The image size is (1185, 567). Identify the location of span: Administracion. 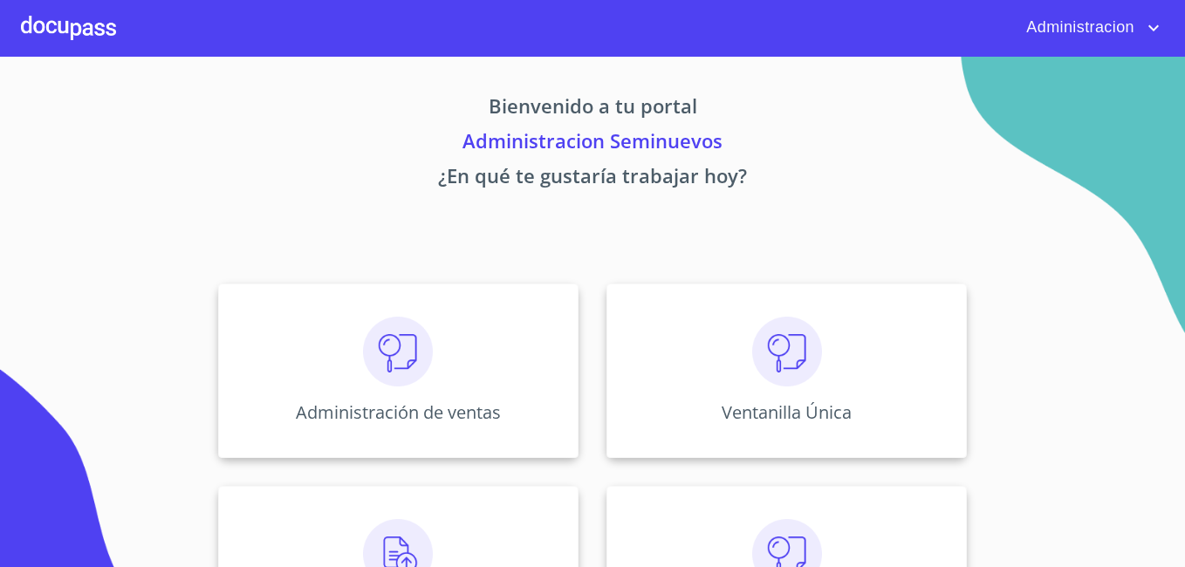
(1077, 28).